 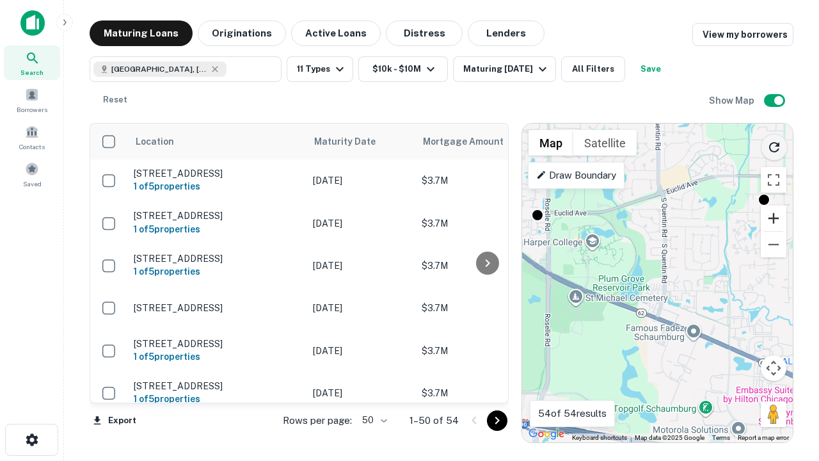 What do you see at coordinates (497, 420) in the screenshot?
I see `button: Go to next page` at bounding box center [497, 420].